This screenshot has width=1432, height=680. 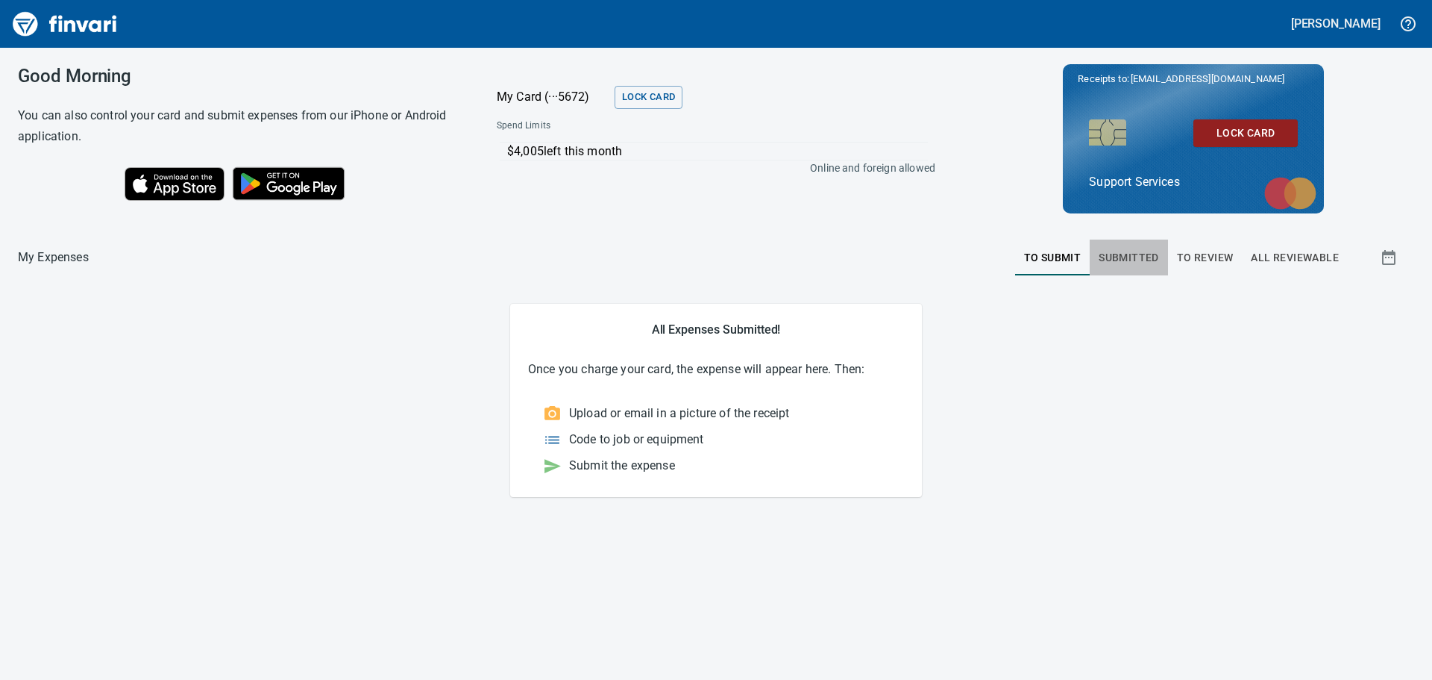 What do you see at coordinates (1193, 182) in the screenshot?
I see `p: Support Services` at bounding box center [1193, 182].